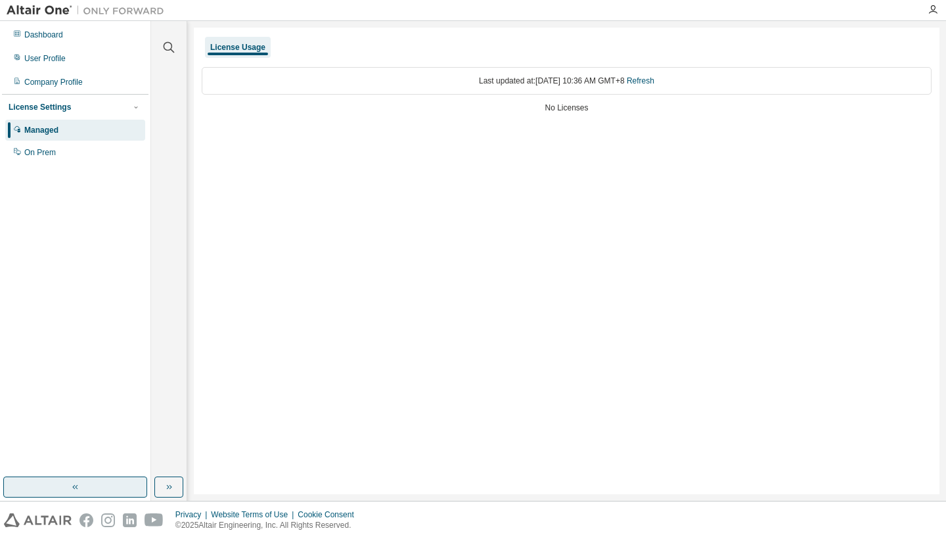 The height and width of the screenshot is (539, 946). Describe the element at coordinates (89, 11) in the screenshot. I see `img: Altair One` at that location.